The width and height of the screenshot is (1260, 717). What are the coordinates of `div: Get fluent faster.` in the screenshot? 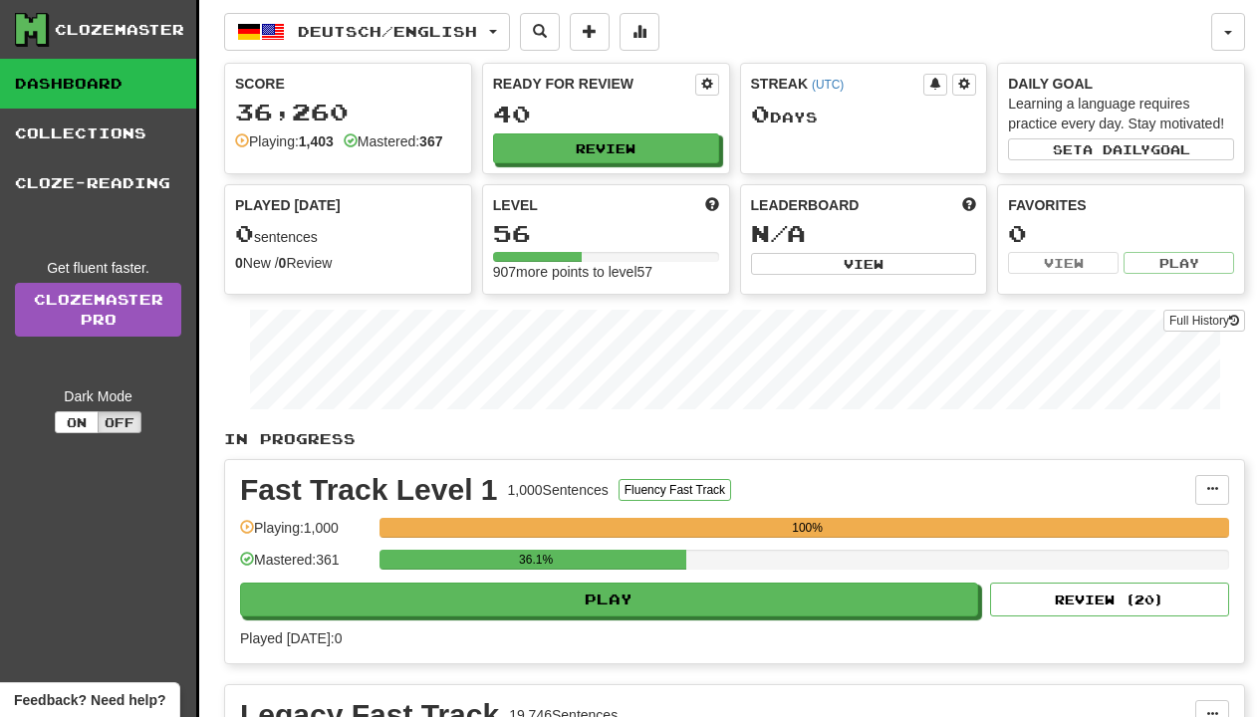 It's located at (98, 268).